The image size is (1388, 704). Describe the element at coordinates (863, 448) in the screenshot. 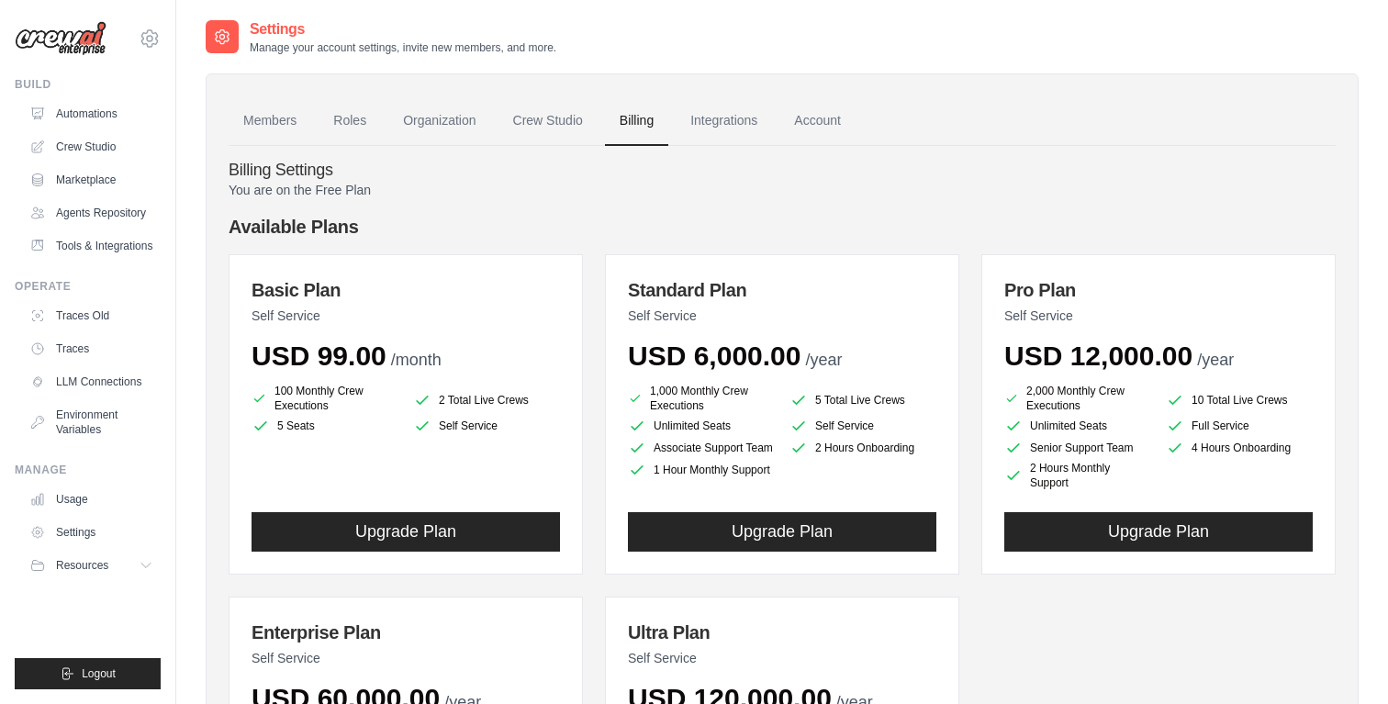

I see `li: 2 Hours Onboarding` at that location.